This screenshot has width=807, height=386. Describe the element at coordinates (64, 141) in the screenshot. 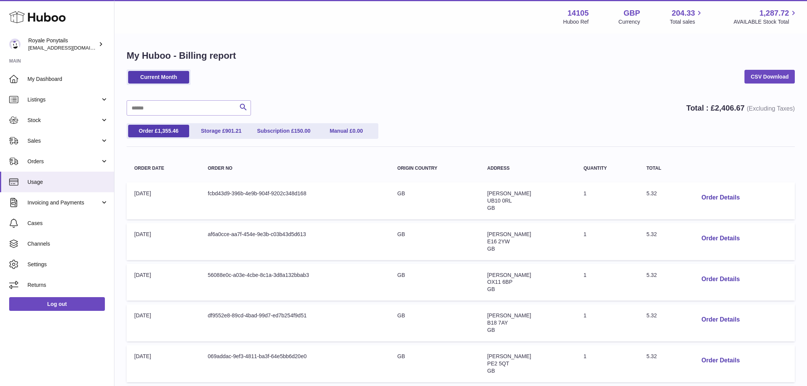

I see `span: Sales` at that location.